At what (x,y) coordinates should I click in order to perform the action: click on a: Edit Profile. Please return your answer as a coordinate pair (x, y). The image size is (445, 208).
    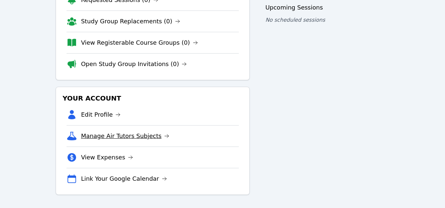
    Looking at the image, I should click on (101, 115).